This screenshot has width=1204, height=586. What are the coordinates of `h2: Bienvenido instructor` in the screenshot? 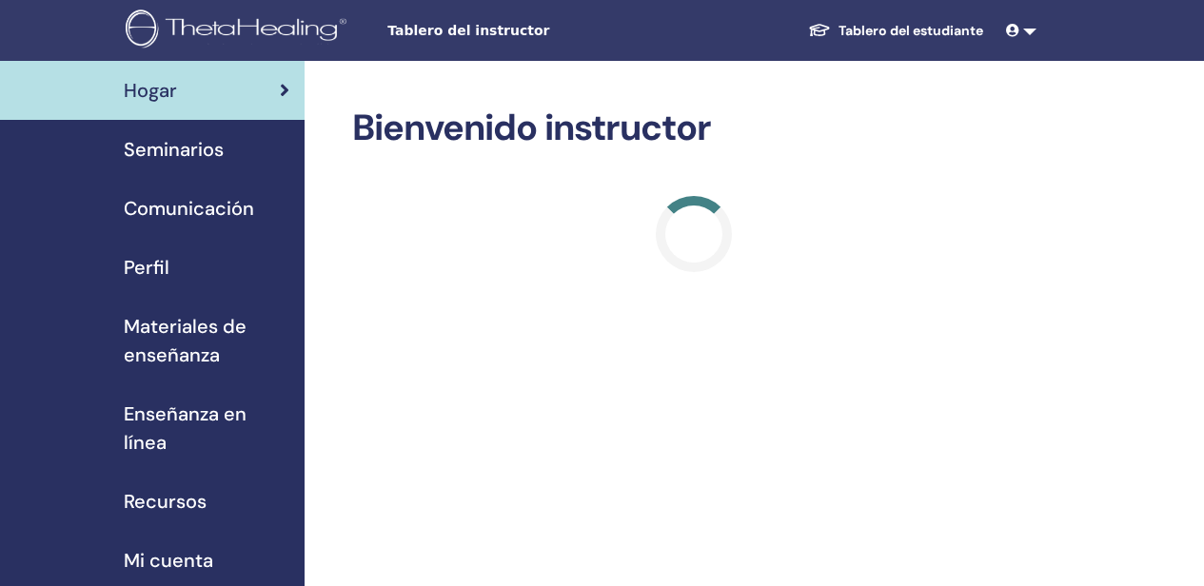 It's located at (694, 129).